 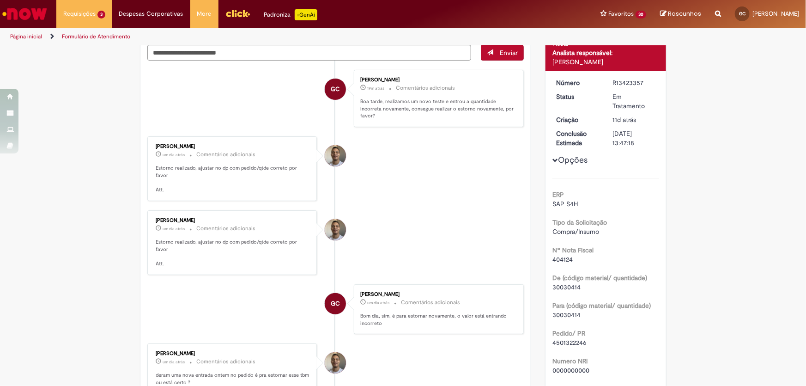 What do you see at coordinates (101, 14) in the screenshot?
I see `span: 3` at bounding box center [101, 14].